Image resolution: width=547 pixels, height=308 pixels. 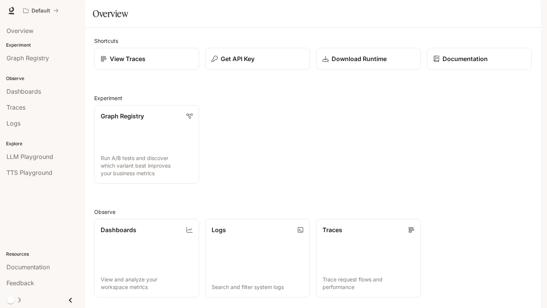 I want to click on p: Default, so click(x=41, y=11).